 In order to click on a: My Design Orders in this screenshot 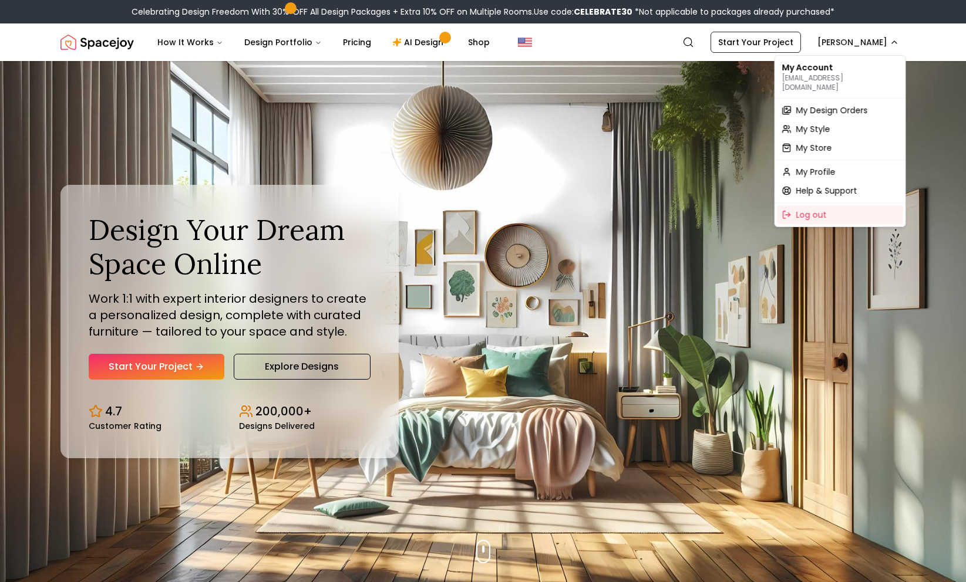, I will do `click(840, 110)`.